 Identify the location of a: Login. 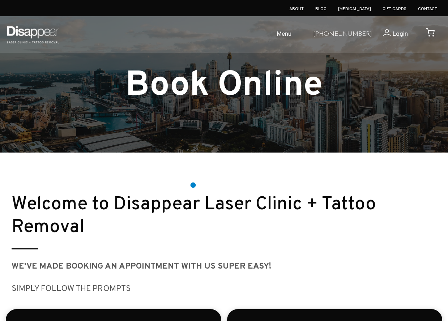
(390, 34).